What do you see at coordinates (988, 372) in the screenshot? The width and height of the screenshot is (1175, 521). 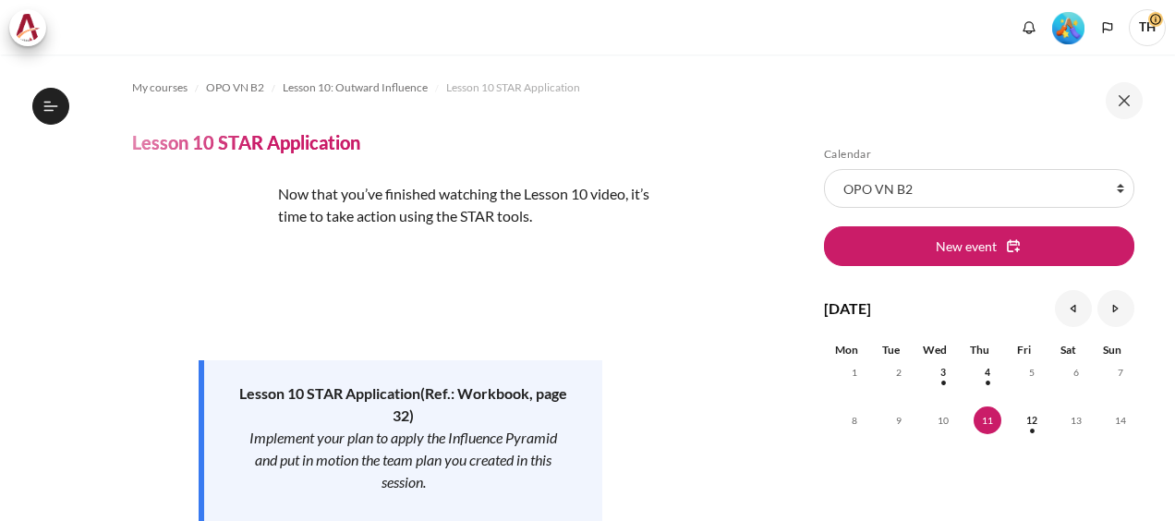 I see `a: Thursday, 4 September events` at bounding box center [988, 372].